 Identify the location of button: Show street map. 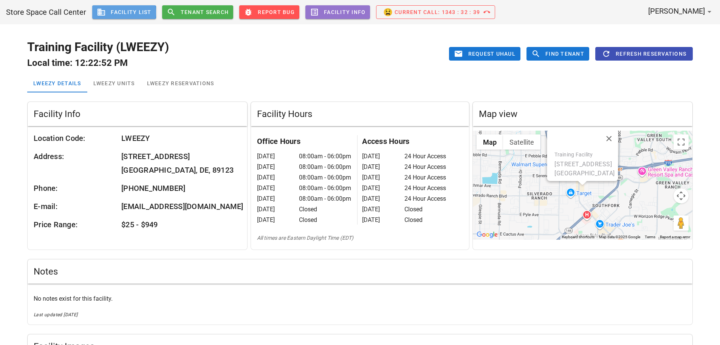
(490, 142).